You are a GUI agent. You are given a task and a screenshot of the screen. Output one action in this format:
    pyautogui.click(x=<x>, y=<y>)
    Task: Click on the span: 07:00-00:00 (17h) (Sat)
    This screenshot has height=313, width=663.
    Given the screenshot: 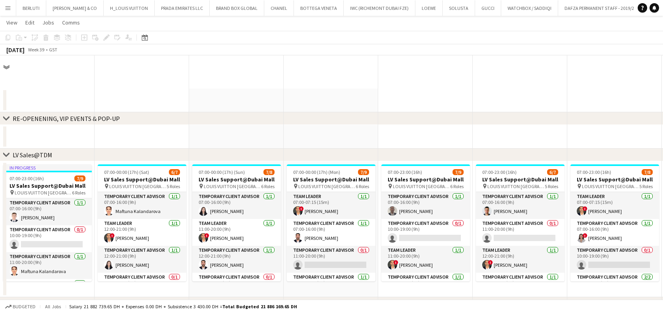 What is the action you would take?
    pyautogui.click(x=127, y=172)
    